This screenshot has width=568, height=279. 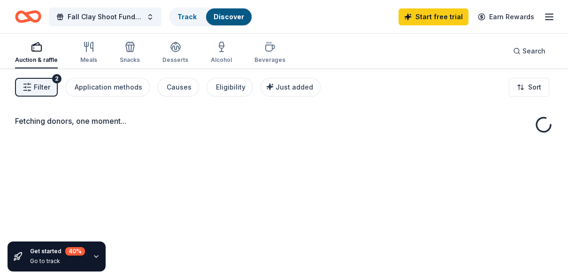 I want to click on button: Desserts, so click(x=175, y=53).